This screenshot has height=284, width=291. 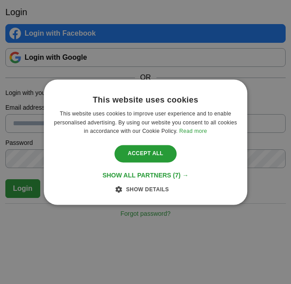 I want to click on span: Show details, so click(x=147, y=190).